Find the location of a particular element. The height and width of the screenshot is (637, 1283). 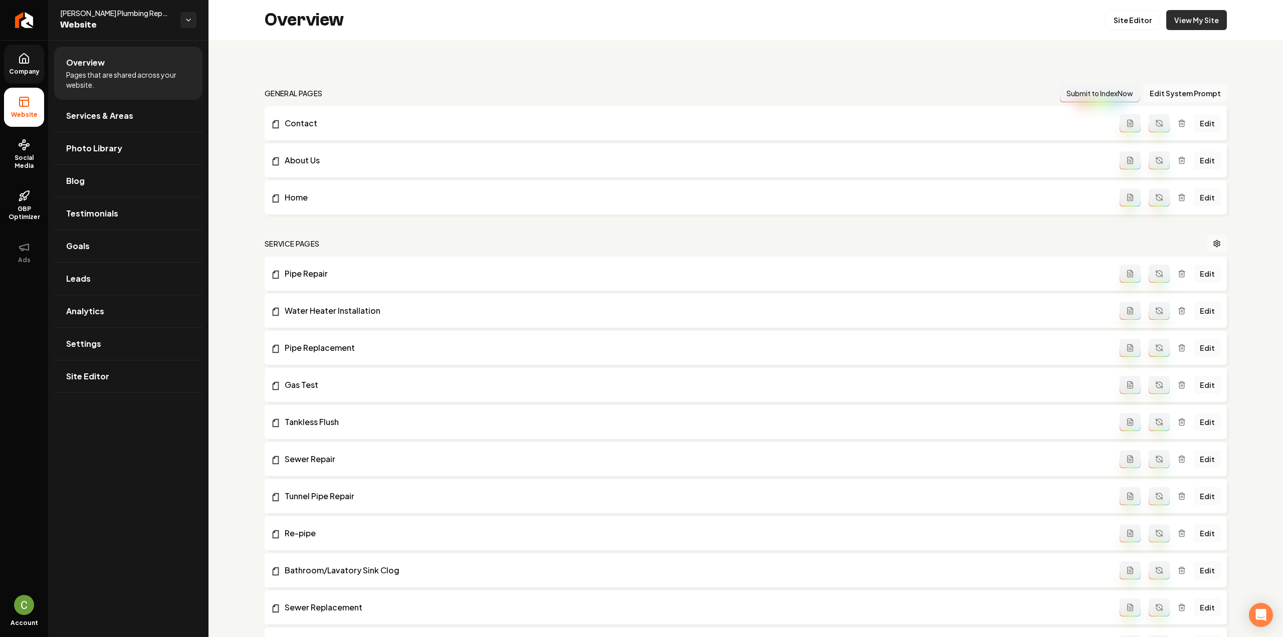

a: Settings is located at coordinates (128, 344).